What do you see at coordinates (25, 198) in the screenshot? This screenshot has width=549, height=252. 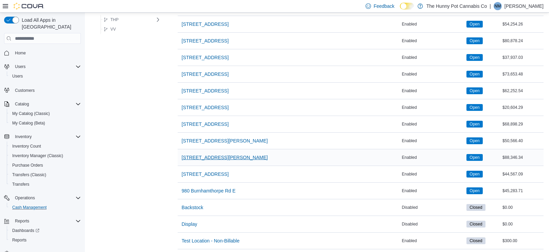 I see `span: Operations` at bounding box center [25, 198].